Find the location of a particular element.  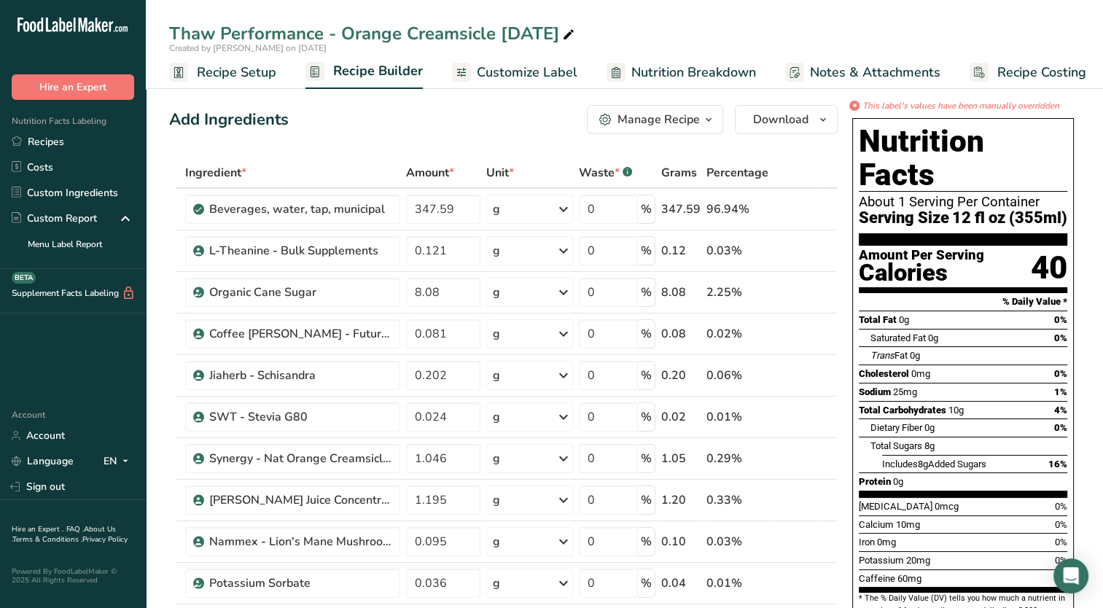

span: 0mcg is located at coordinates (946, 506).